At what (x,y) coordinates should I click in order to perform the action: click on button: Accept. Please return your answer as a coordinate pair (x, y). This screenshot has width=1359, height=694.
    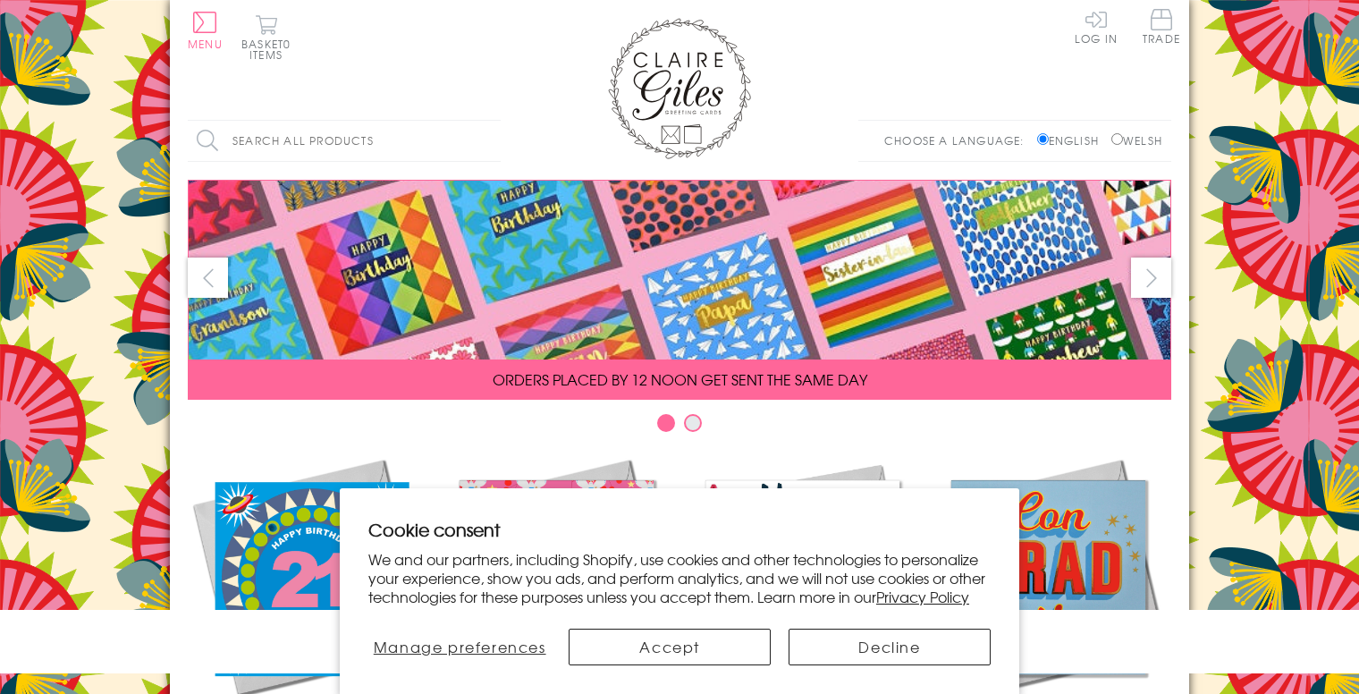
    Looking at the image, I should click on (670, 646).